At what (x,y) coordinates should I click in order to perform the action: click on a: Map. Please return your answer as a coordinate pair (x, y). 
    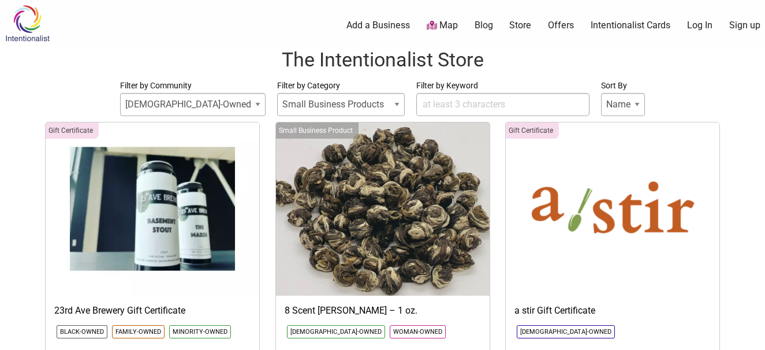
    Looking at the image, I should click on (442, 25).